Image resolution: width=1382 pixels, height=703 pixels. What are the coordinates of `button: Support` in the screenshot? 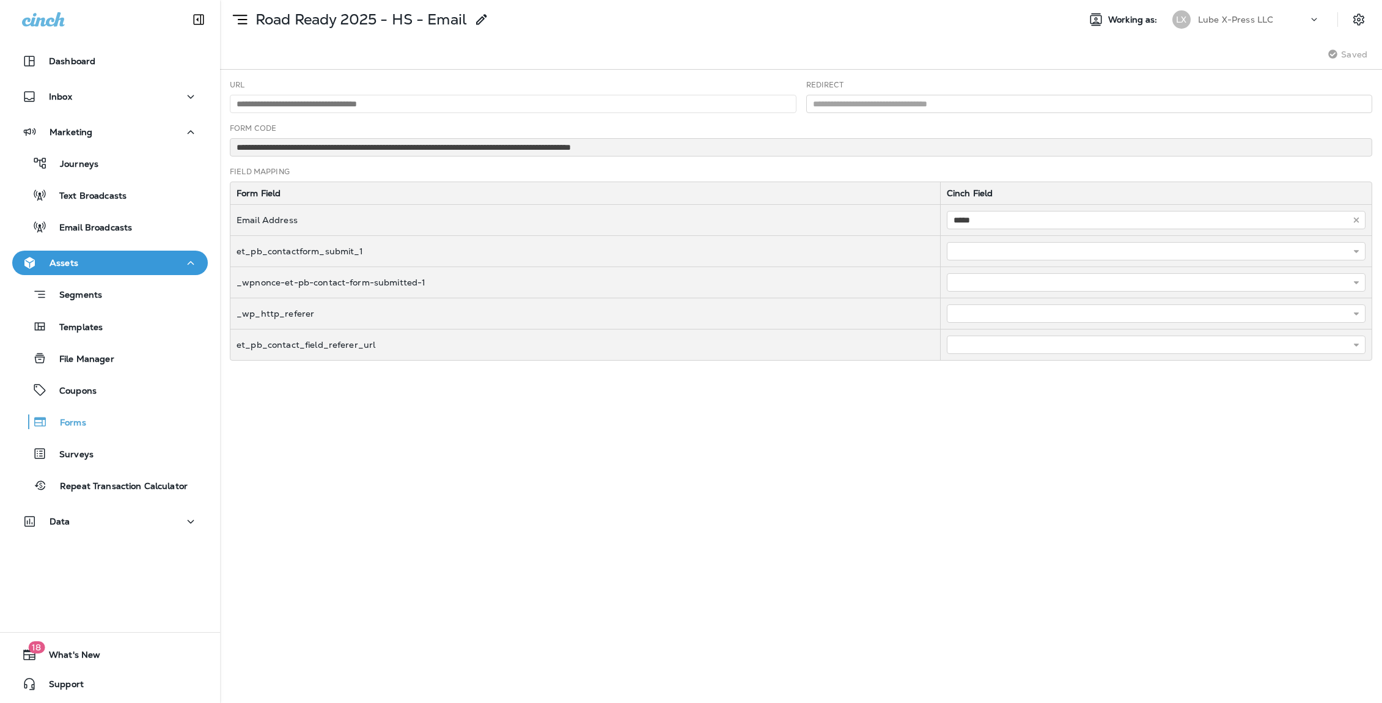 It's located at (110, 684).